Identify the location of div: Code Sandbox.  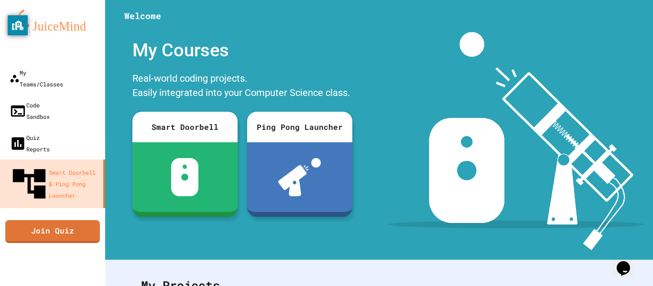
(30, 111).